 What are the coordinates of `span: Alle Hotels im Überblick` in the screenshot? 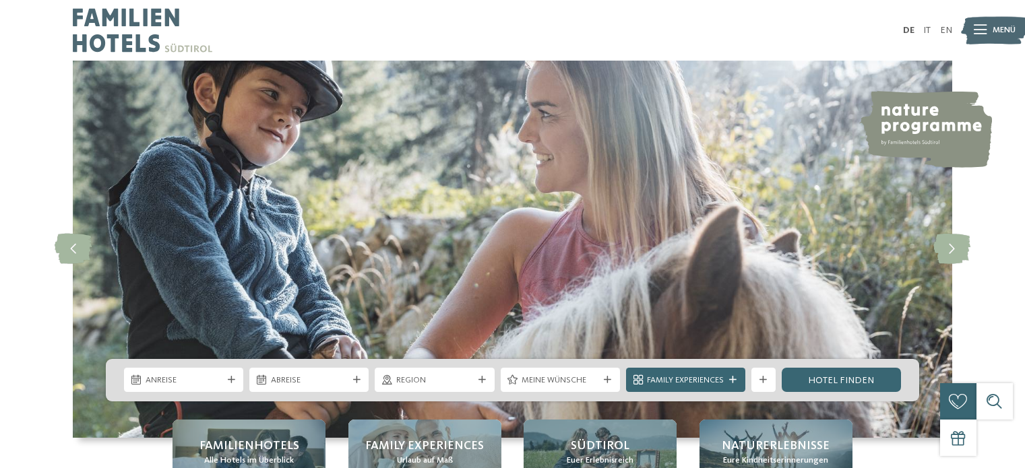 It's located at (249, 461).